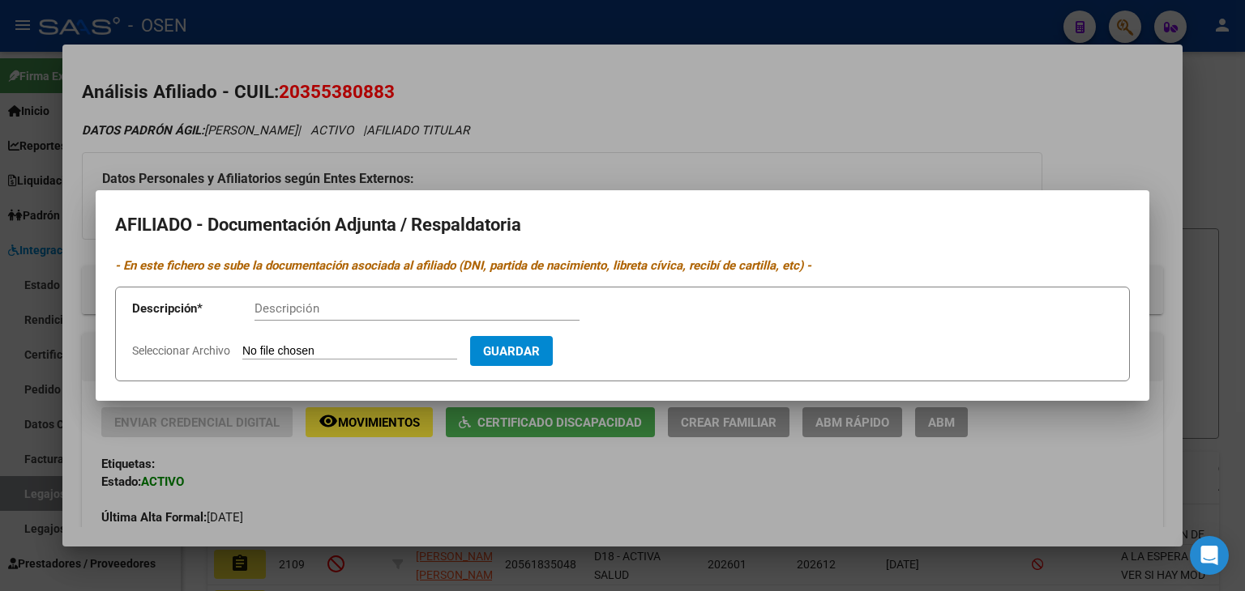 This screenshot has width=1245, height=591. Describe the element at coordinates (511, 352) in the screenshot. I see `span: Guardar` at that location.